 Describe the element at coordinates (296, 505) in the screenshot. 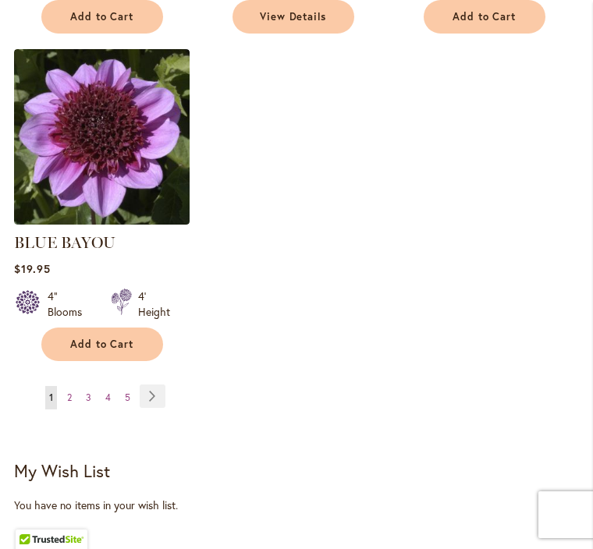

I see `div: You have no items in your wish list.` at that location.